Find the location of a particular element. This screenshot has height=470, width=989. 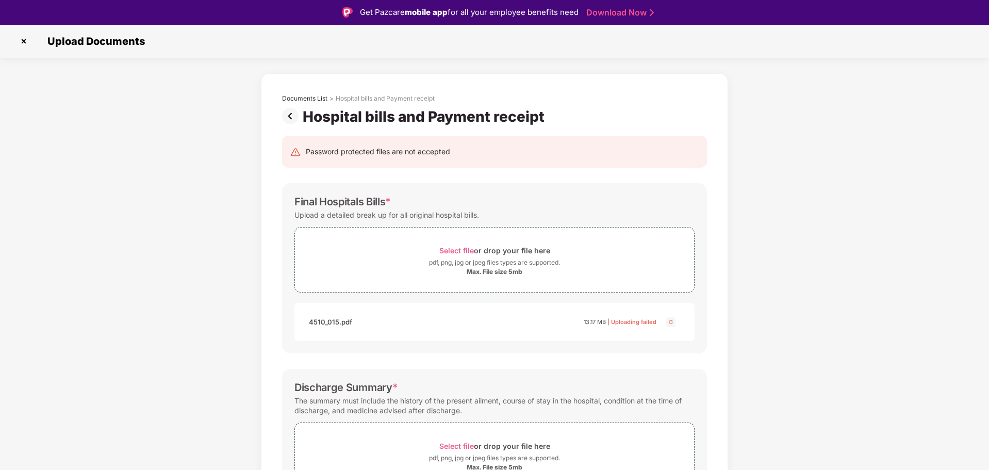

span: 13.17 MB is located at coordinates (594, 322).